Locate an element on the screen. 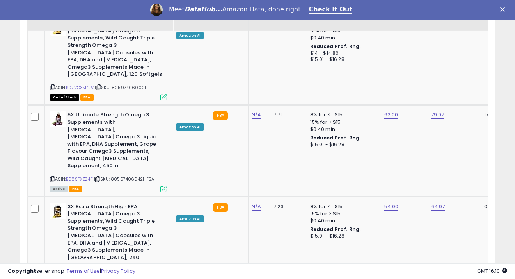 This screenshot has width=515, height=279. div: 7.23 is located at coordinates (287, 206).